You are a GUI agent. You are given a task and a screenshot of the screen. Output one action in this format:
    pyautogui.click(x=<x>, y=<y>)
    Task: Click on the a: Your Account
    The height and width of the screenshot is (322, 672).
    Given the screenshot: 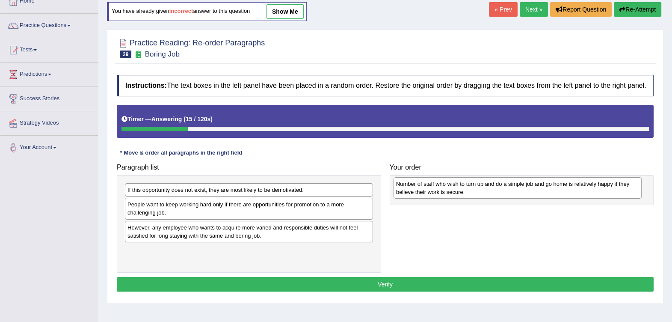 What is the action you would take?
    pyautogui.click(x=49, y=146)
    